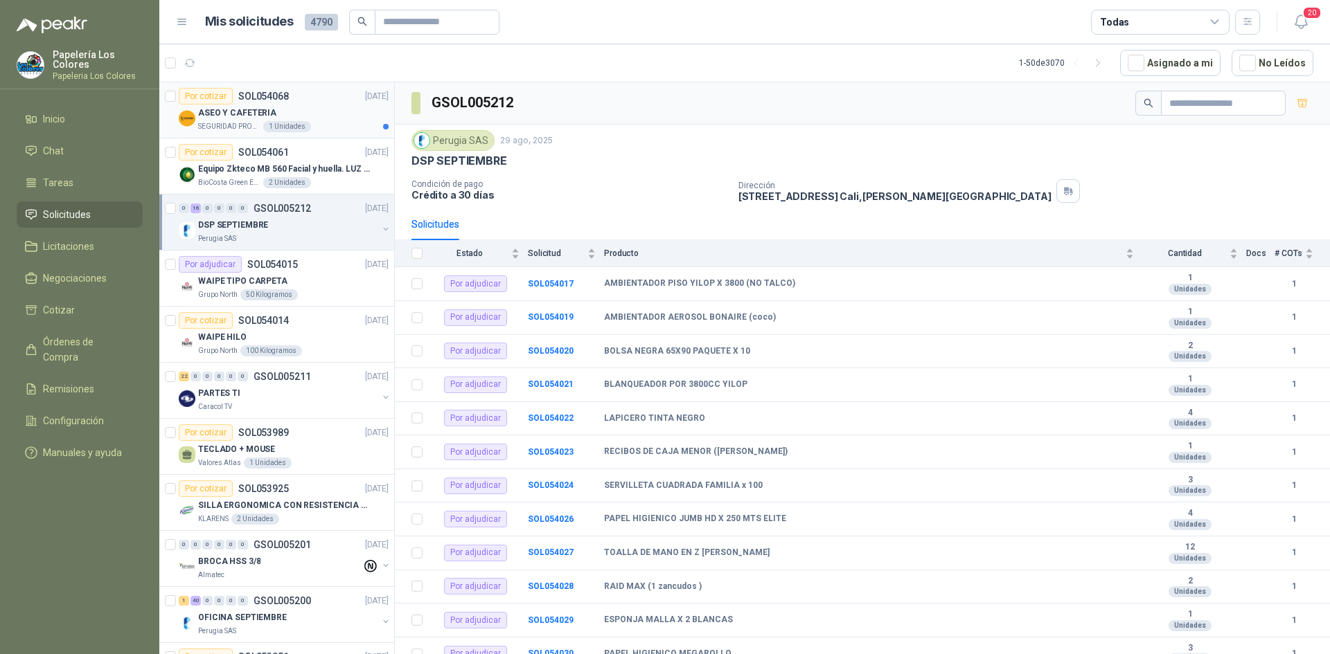 The image size is (1330, 654). Describe the element at coordinates (556, 253) in the screenshot. I see `span: Solicitud` at that location.